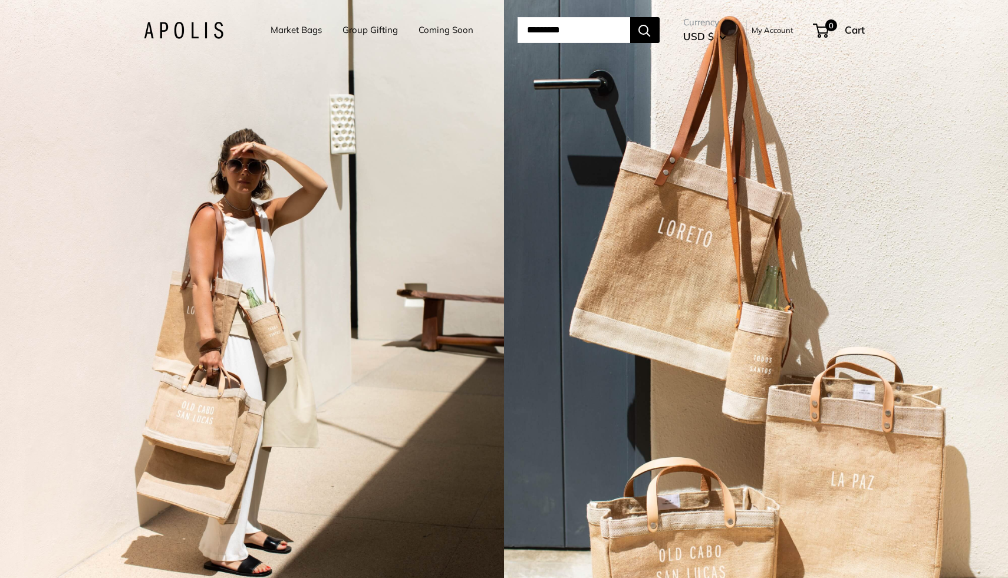  Describe the element at coordinates (183, 30) in the screenshot. I see `img: Apolis` at that location.